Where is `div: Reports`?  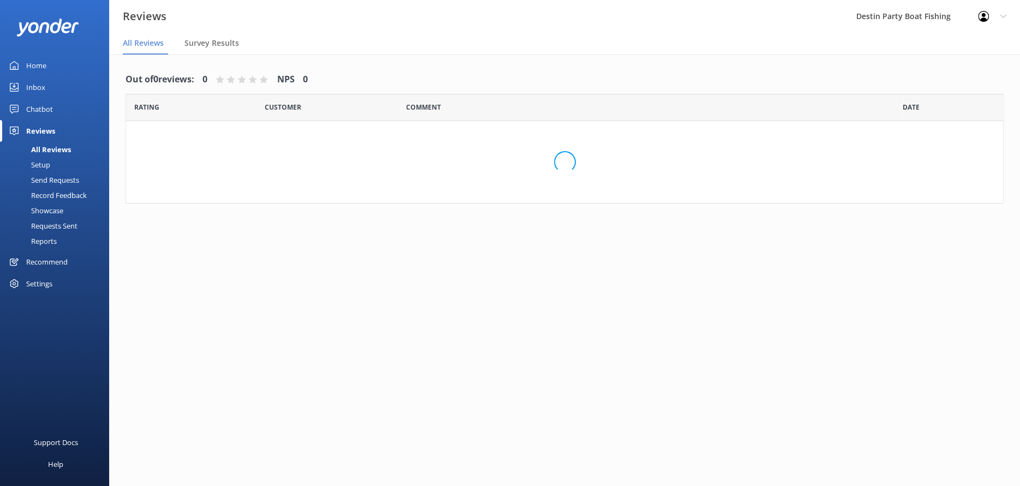
div: Reports is located at coordinates (32, 241).